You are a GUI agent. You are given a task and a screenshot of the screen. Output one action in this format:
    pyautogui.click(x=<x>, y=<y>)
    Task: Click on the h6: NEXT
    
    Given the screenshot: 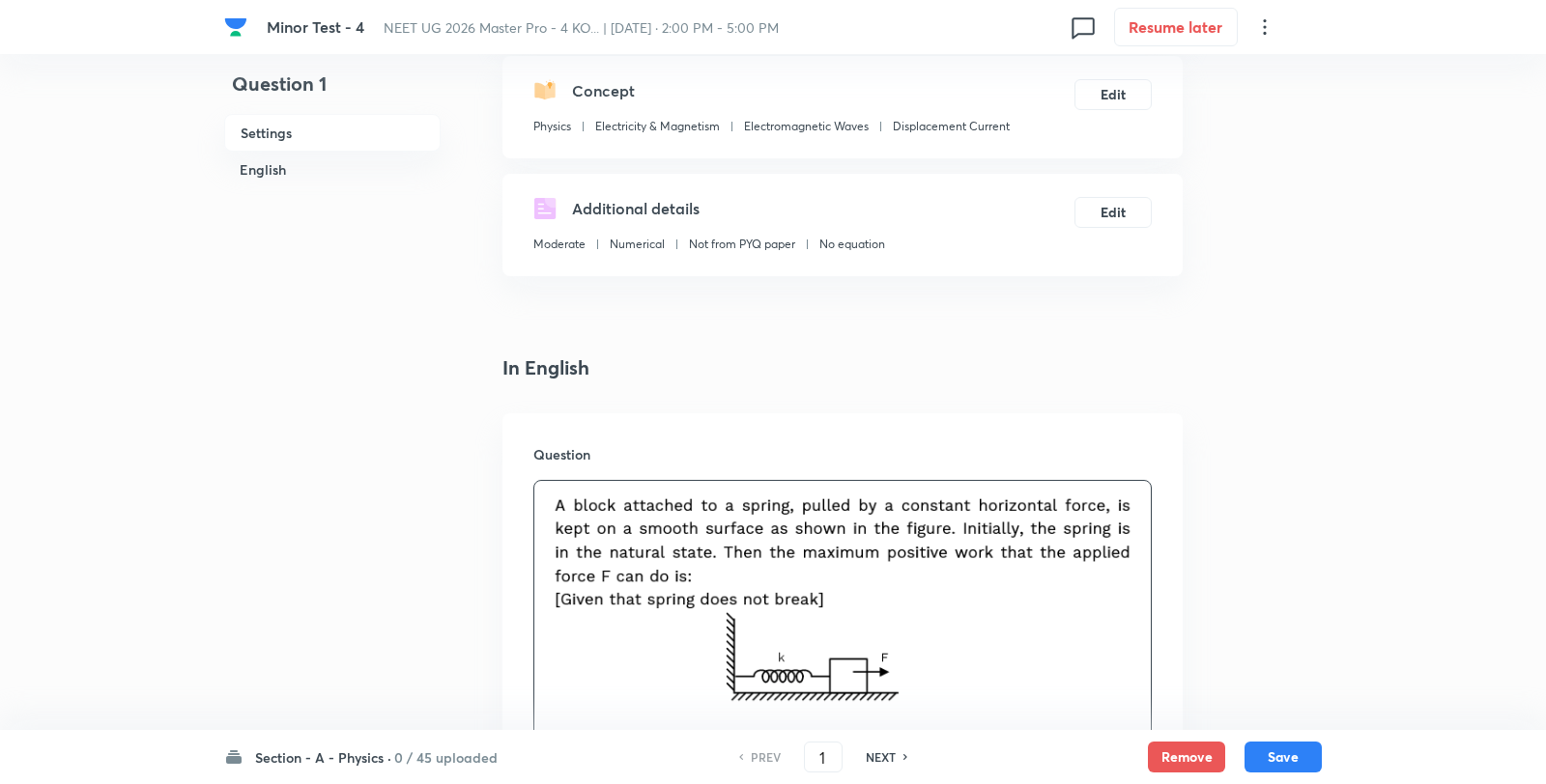 What is the action you would take?
    pyautogui.click(x=880, y=757)
    